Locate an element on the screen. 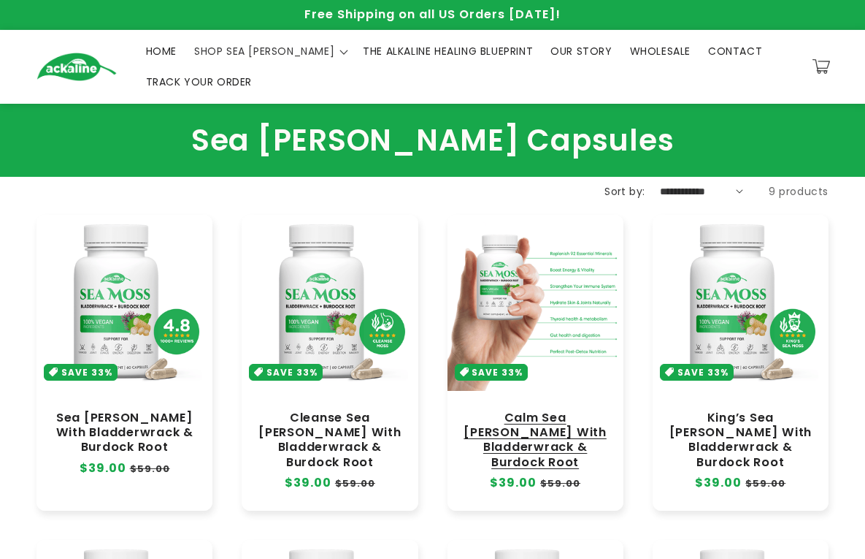 Image resolution: width=865 pixels, height=559 pixels. a: WHOLESALE is located at coordinates (660, 51).